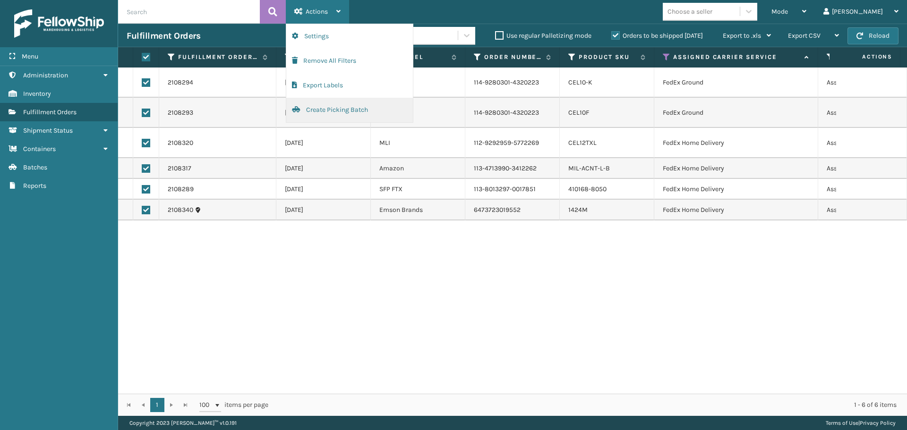 This screenshot has width=907, height=430. What do you see at coordinates (842, 423) in the screenshot?
I see `a: Terms of Use` at bounding box center [842, 423].